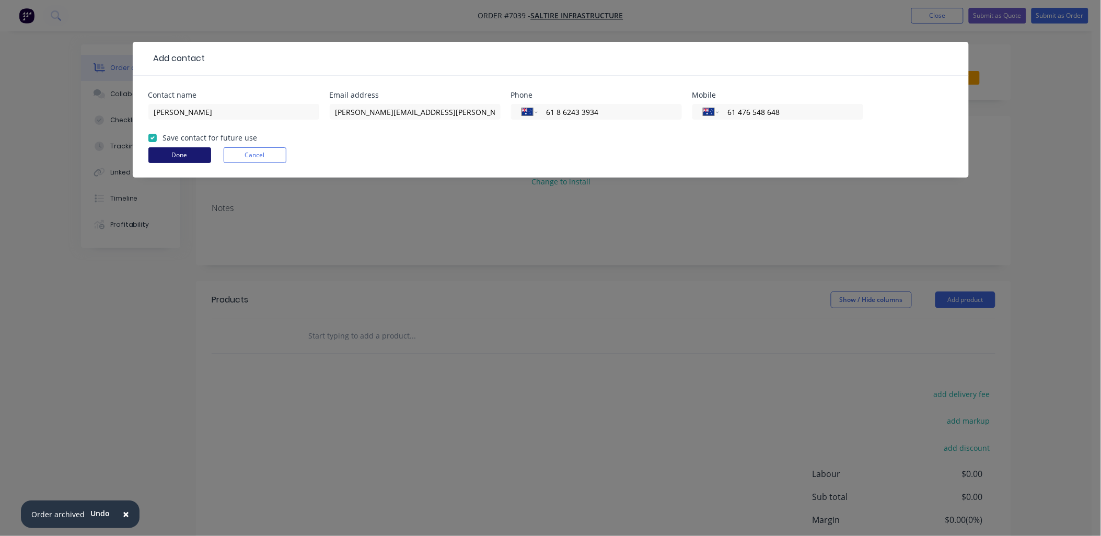 The width and height of the screenshot is (1101, 536). What do you see at coordinates (100, 514) in the screenshot?
I see `button: Undo` at bounding box center [100, 514].